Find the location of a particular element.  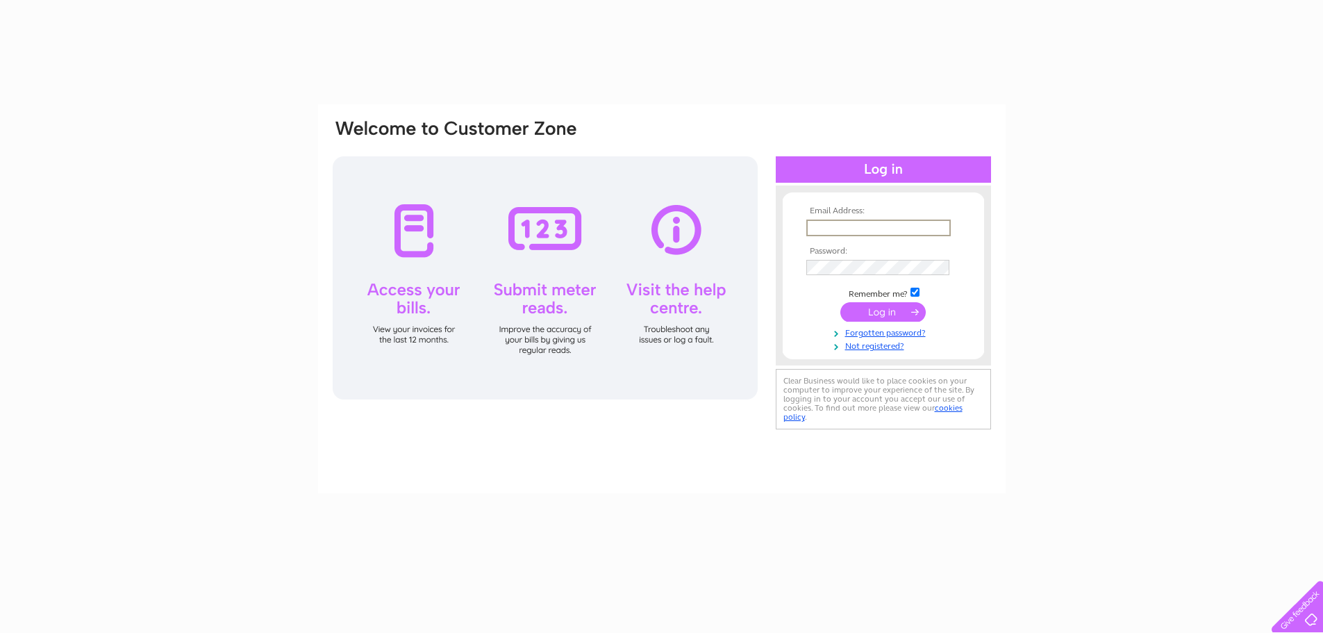

a: Not registered? is located at coordinates (885, 345).